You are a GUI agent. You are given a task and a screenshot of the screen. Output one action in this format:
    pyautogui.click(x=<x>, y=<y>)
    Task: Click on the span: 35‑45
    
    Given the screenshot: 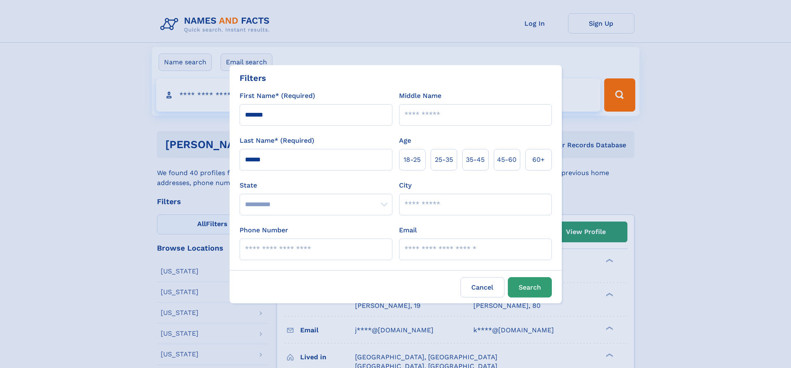 What is the action you would take?
    pyautogui.click(x=475, y=160)
    